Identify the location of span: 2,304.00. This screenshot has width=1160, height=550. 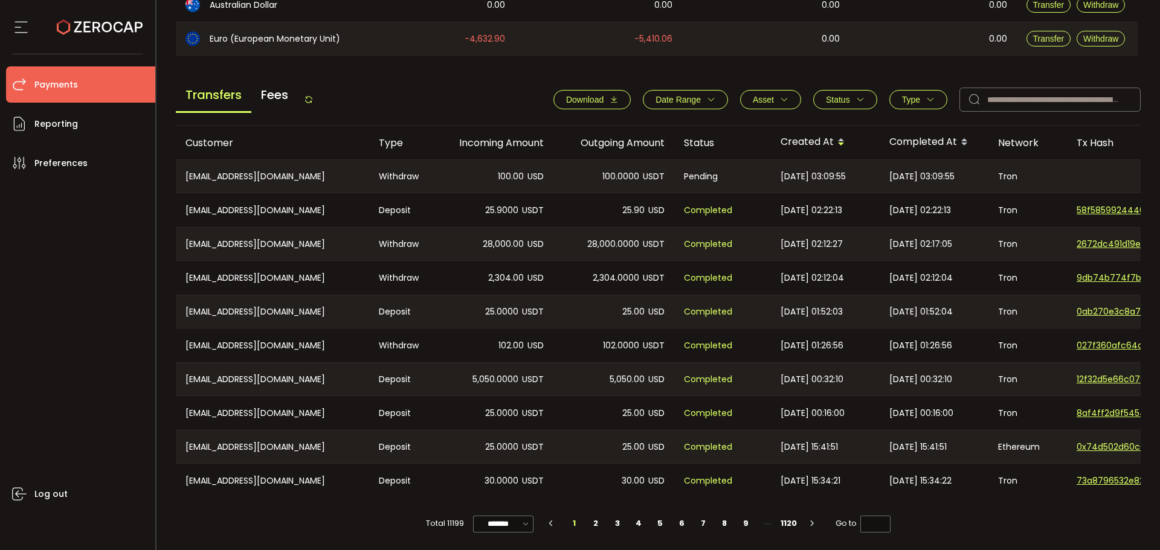
(506, 278).